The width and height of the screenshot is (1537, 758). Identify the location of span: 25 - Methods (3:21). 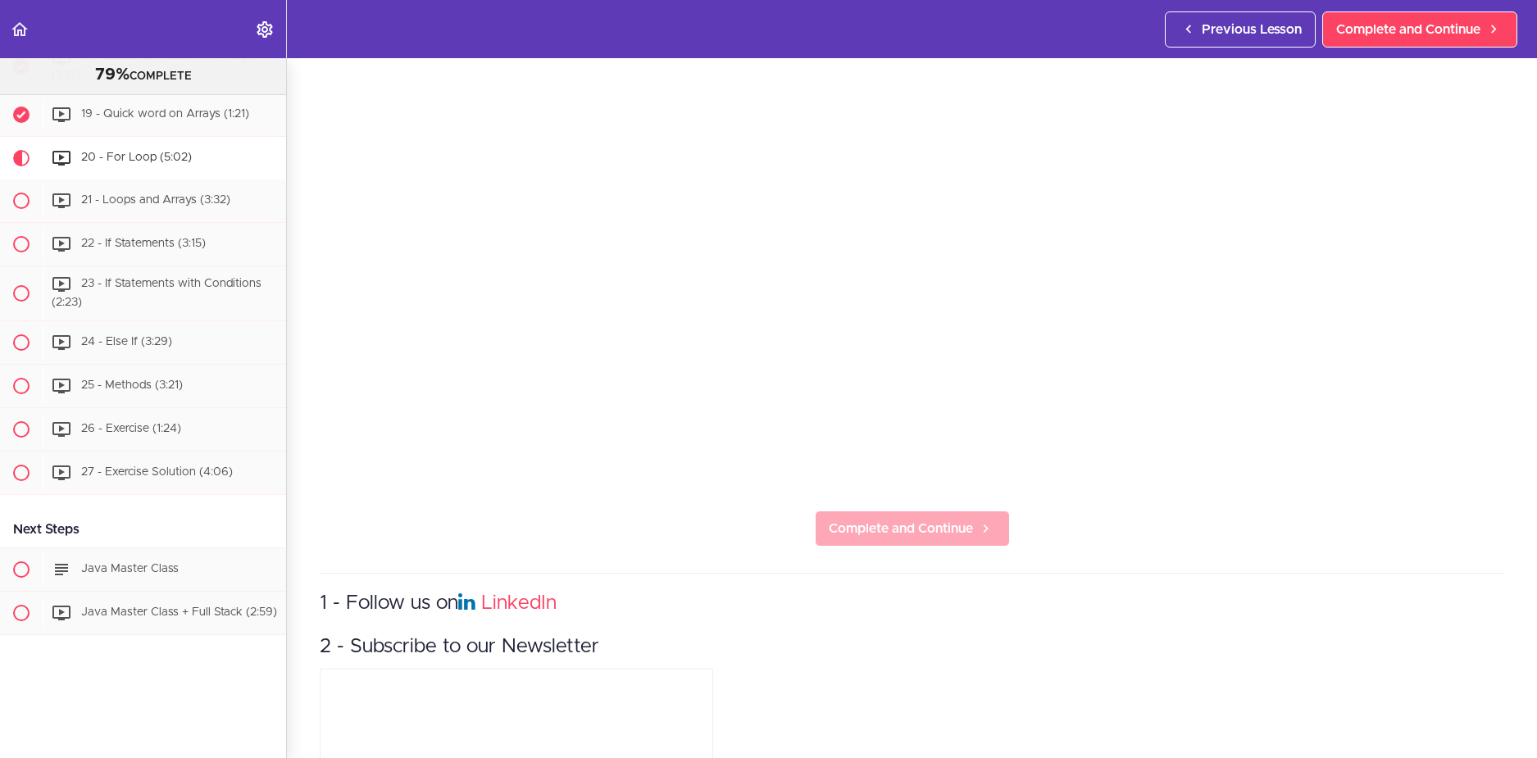
(132, 385).